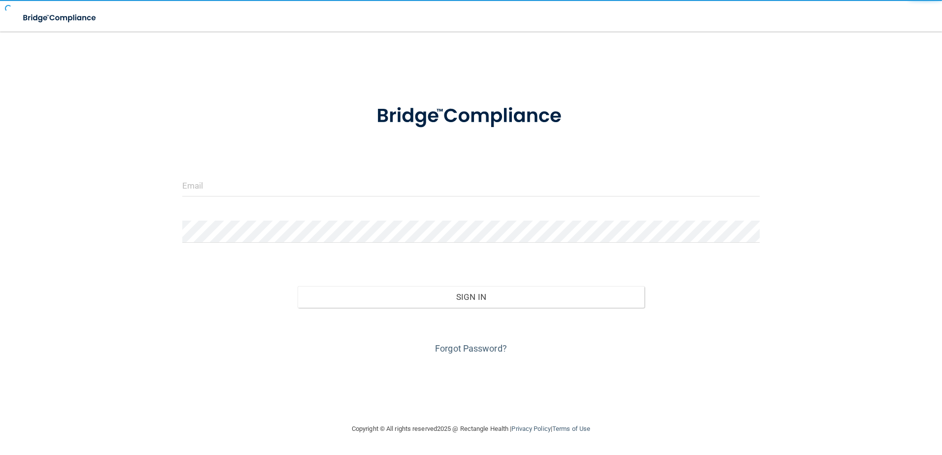  Describe the element at coordinates (530, 428) in the screenshot. I see `a: Privacy Policy` at that location.